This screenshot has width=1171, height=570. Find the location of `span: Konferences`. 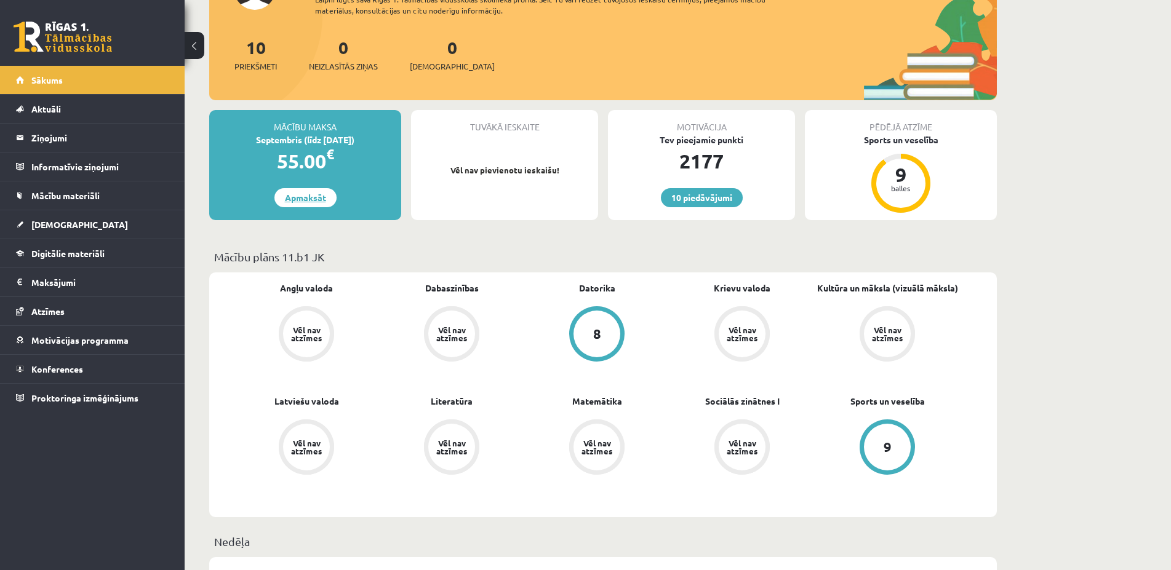

span: Konferences is located at coordinates (57, 369).